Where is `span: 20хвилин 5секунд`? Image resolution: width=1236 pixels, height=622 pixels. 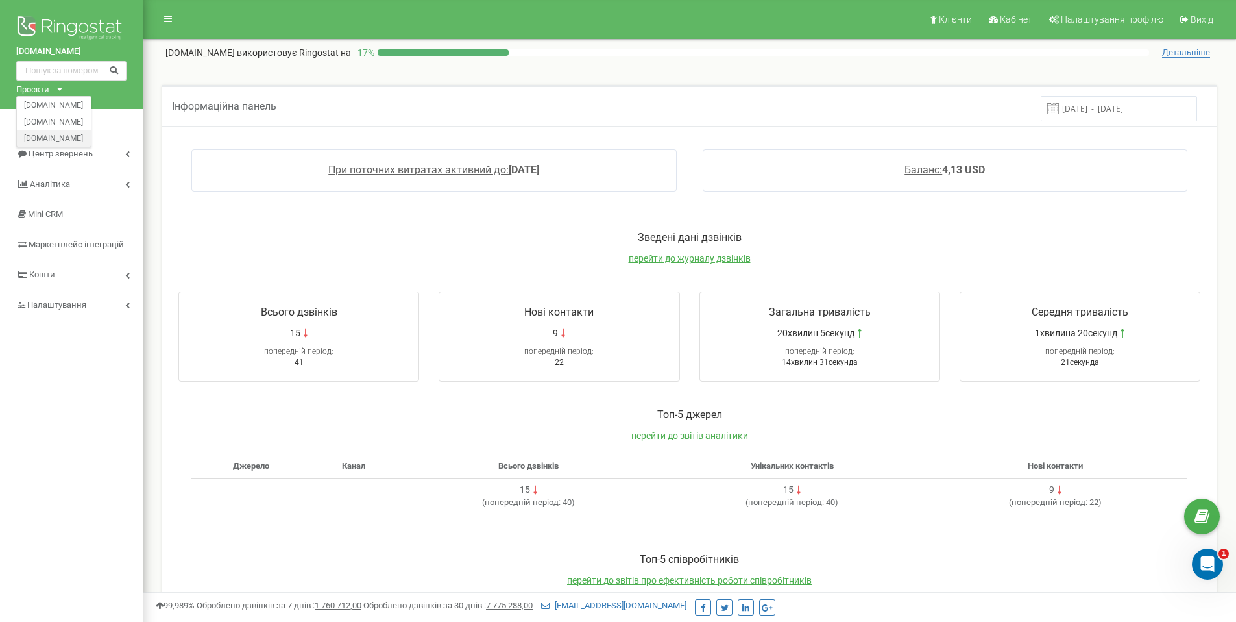
span: 20хвилин 5секунд is located at coordinates (816, 333).